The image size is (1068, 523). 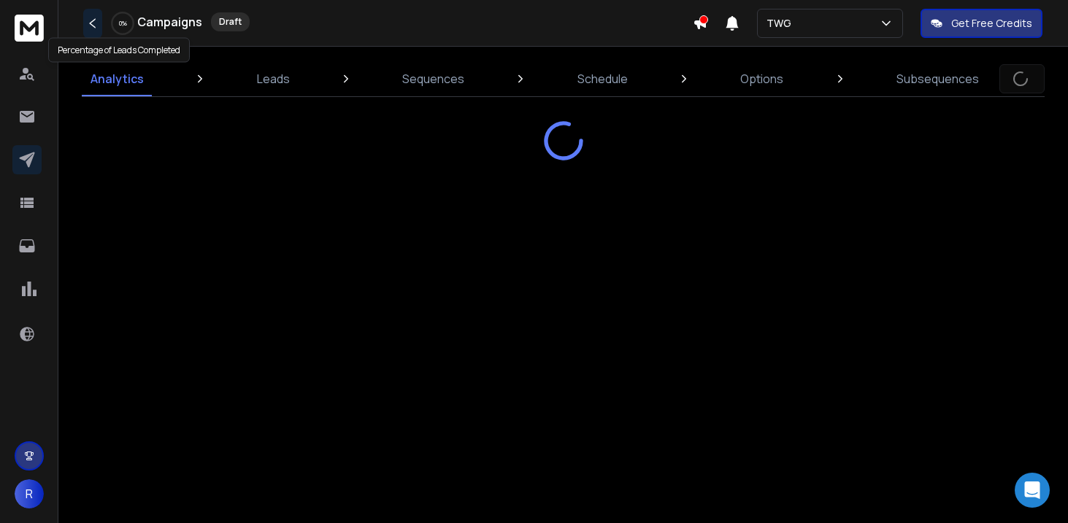 What do you see at coordinates (761, 79) in the screenshot?
I see `p: Options` at bounding box center [761, 79].